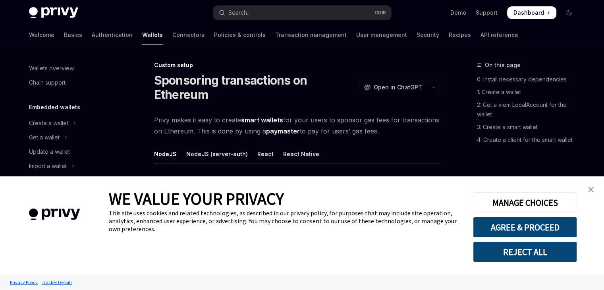 The height and width of the screenshot is (290, 604). What do you see at coordinates (297, 65) in the screenshot?
I see `div: Custom setup` at bounding box center [297, 65].